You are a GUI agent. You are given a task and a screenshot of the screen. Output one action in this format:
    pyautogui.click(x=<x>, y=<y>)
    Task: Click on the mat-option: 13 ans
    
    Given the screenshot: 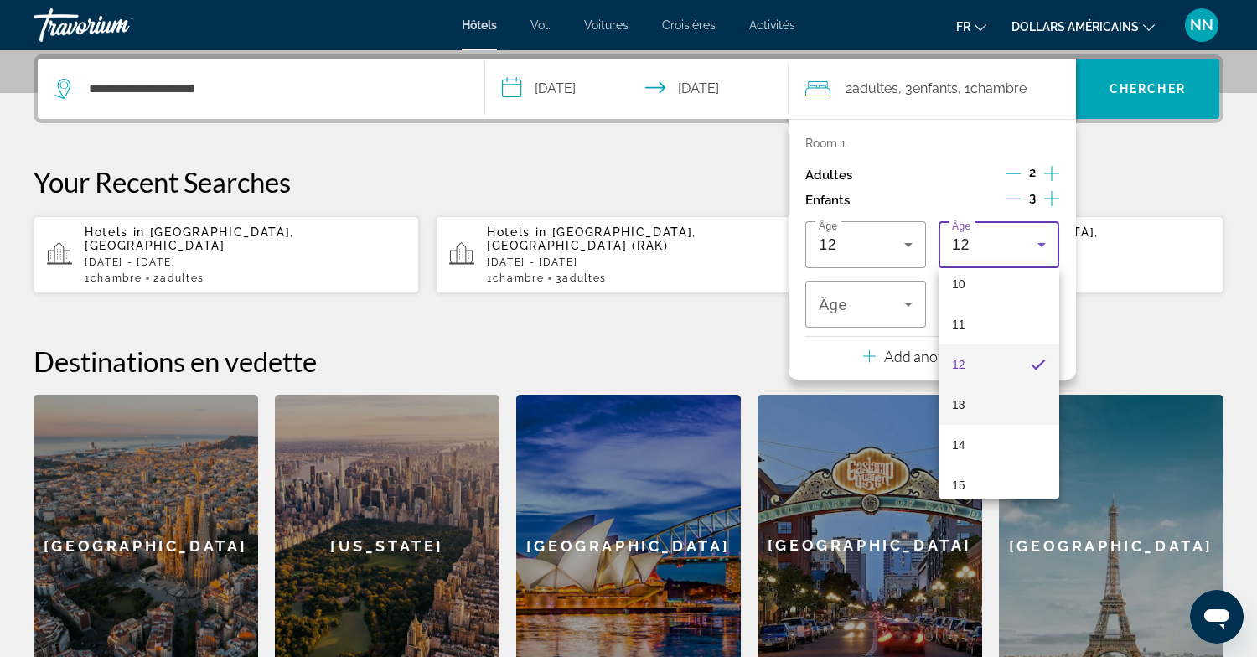 What is the action you would take?
    pyautogui.click(x=999, y=405)
    